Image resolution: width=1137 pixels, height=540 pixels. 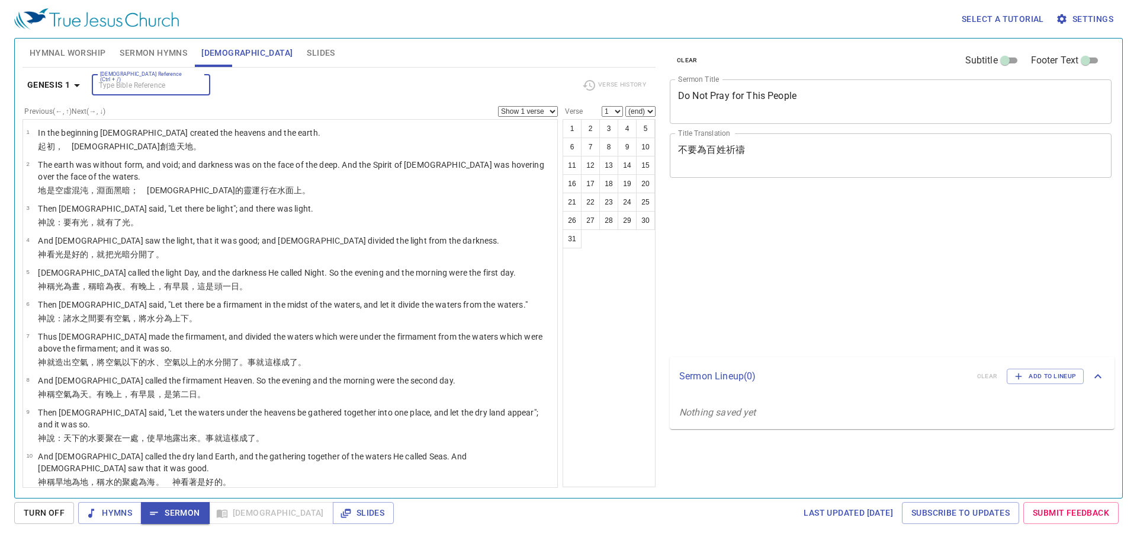 I want to click on button: 27, so click(x=591, y=220).